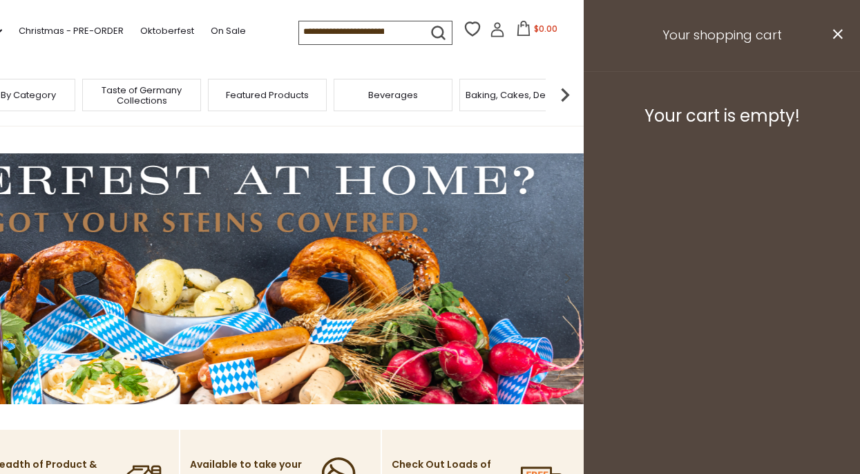  I want to click on a: Baking, Cakes, Desserts, so click(519, 95).